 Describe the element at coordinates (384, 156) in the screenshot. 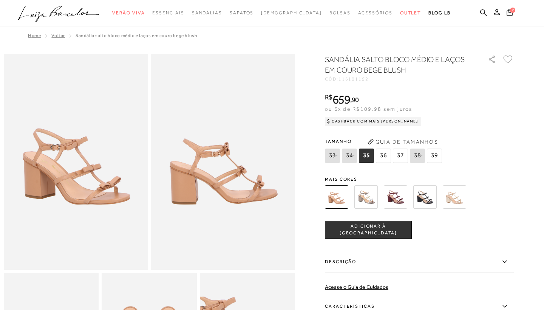

I see `span: 36` at that location.